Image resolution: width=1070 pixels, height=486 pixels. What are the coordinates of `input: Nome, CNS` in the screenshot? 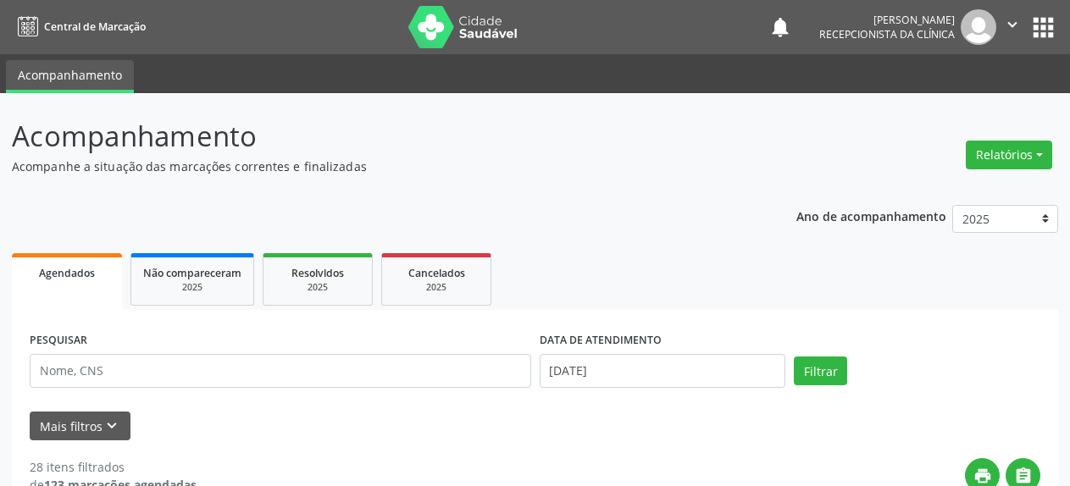 It's located at (280, 371).